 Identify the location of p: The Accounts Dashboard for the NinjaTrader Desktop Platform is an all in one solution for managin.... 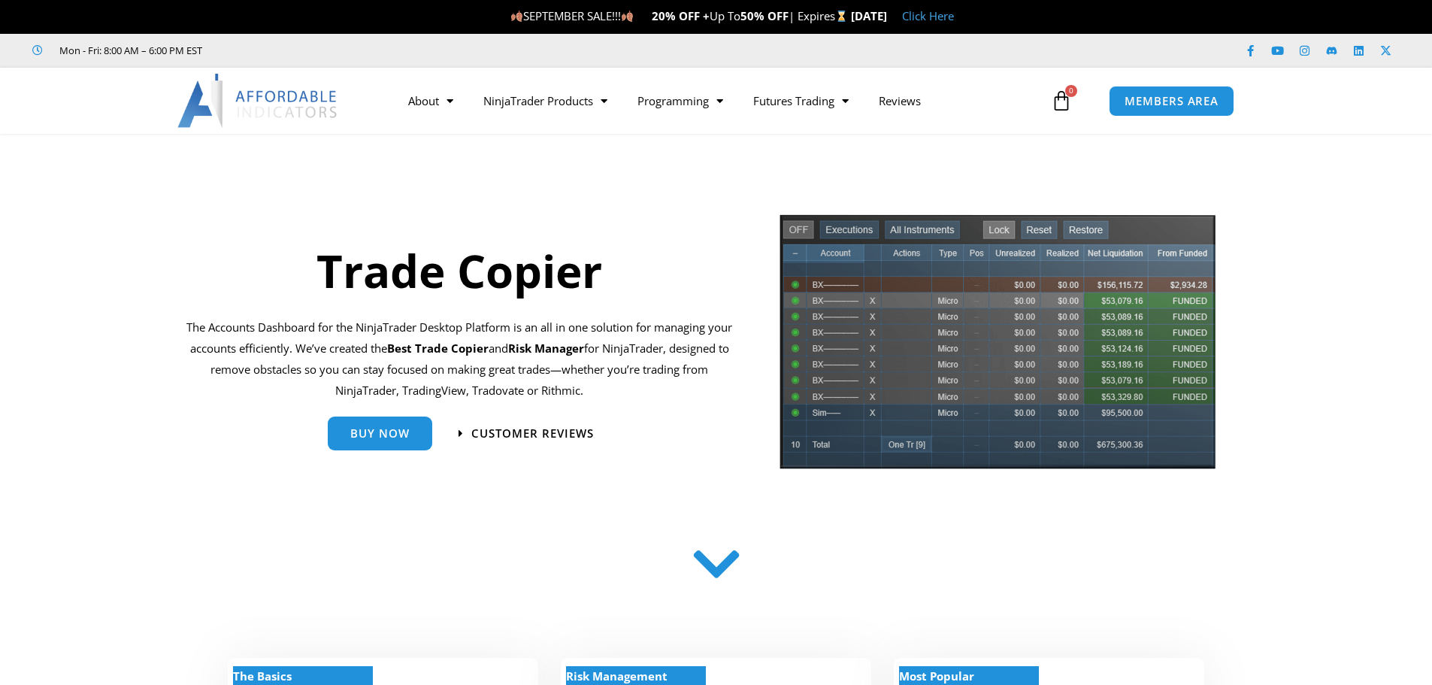
(459, 359).